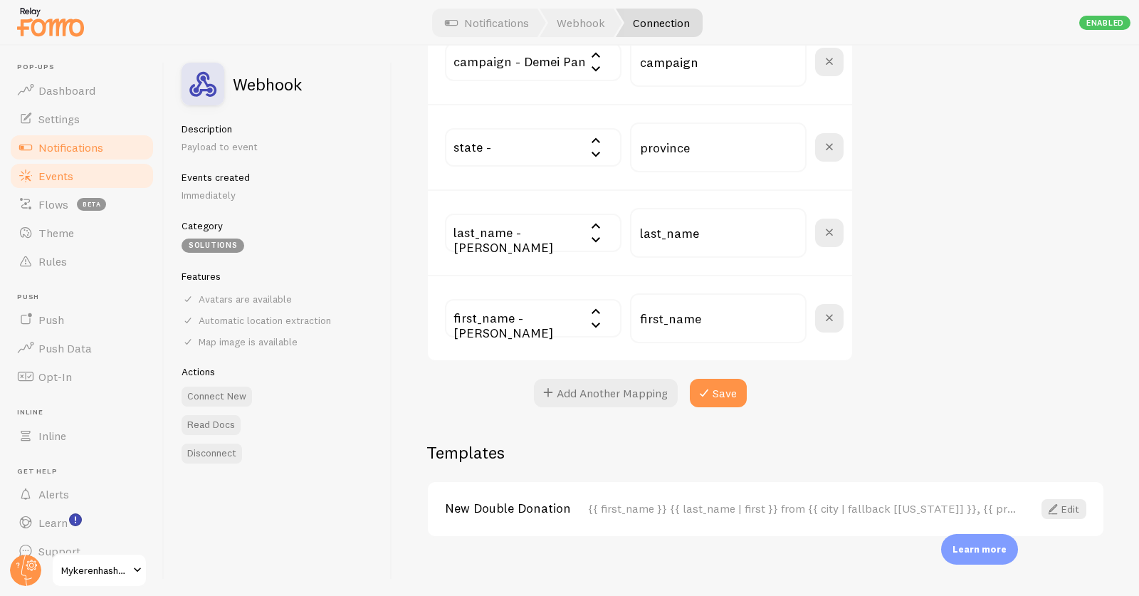  I want to click on span: Settings, so click(59, 119).